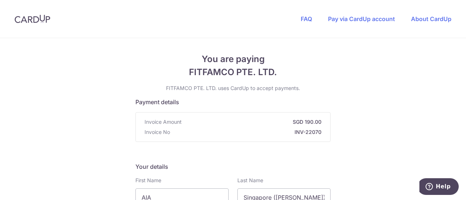 Image resolution: width=466 pixels, height=200 pixels. What do you see at coordinates (233, 72) in the screenshot?
I see `span: FITFAMCO PTE. LTD.` at bounding box center [233, 72].